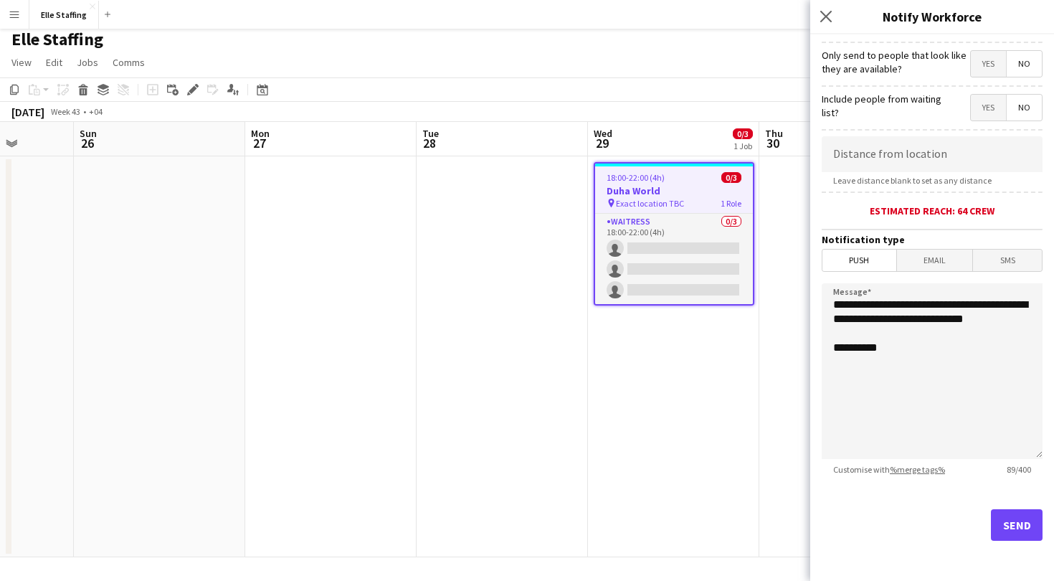 The width and height of the screenshot is (1054, 581). What do you see at coordinates (649, 203) in the screenshot?
I see `span: Exact location TBC` at bounding box center [649, 203].